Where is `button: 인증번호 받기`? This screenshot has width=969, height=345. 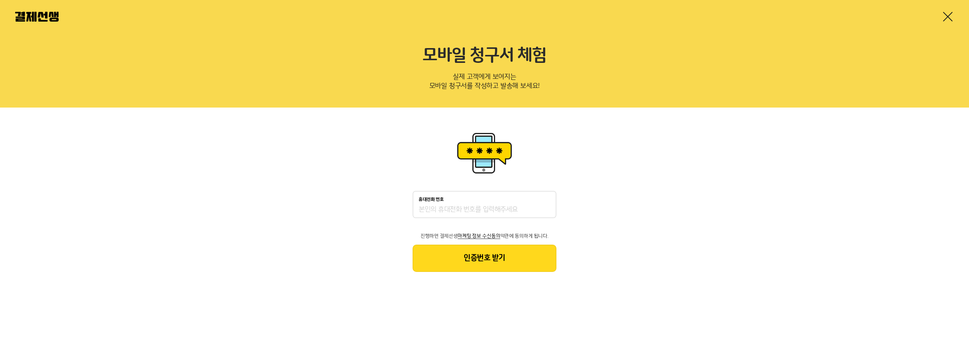
button: 인증번호 받기 is located at coordinates (484, 258).